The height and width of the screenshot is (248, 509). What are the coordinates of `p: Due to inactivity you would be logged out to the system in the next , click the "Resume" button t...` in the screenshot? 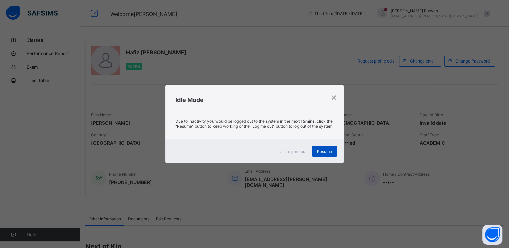 It's located at (254, 124).